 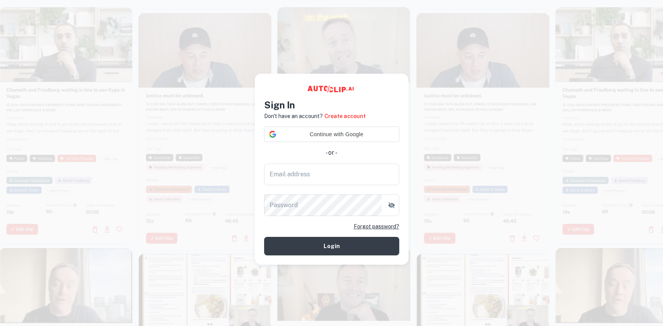 What do you see at coordinates (332, 153) in the screenshot?
I see `div: - or -` at bounding box center [332, 153].